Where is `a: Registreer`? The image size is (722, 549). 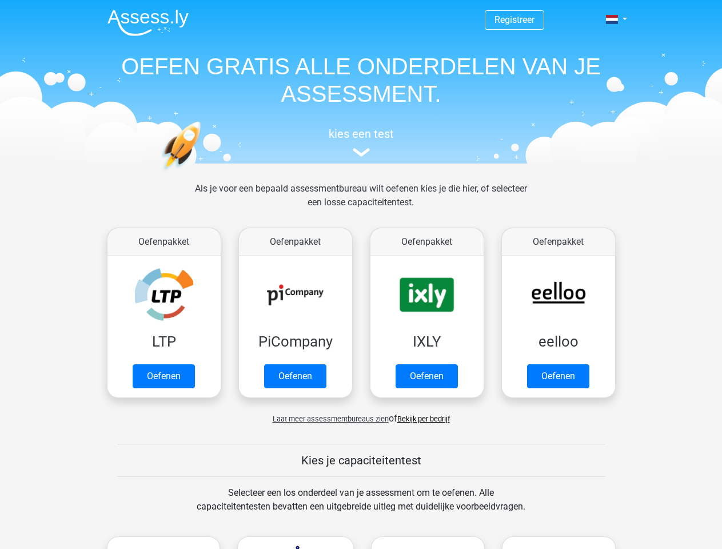
a: Registreer is located at coordinates (515, 19).